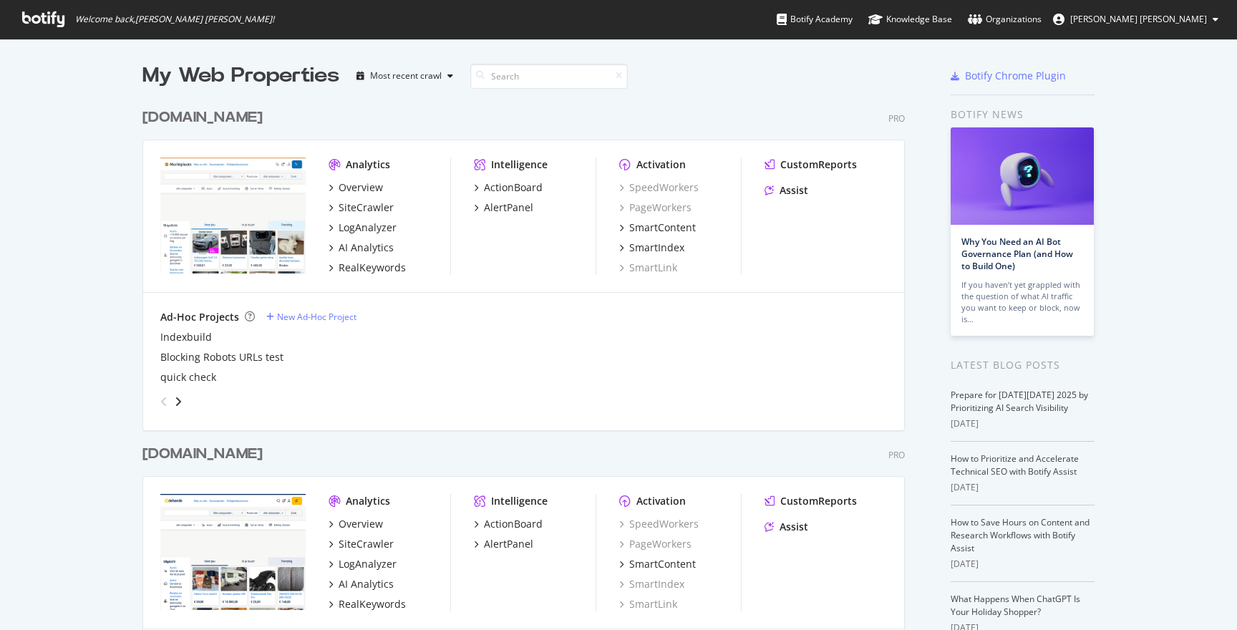 The image size is (1237, 630). Describe the element at coordinates (814, 19) in the screenshot. I see `div: Botify Academy` at that location.